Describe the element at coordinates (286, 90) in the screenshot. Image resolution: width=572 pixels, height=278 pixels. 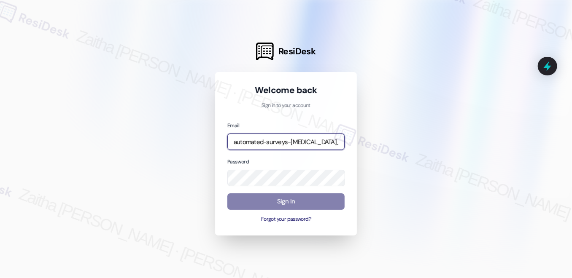
I see `h1: Welcome back` at that location.